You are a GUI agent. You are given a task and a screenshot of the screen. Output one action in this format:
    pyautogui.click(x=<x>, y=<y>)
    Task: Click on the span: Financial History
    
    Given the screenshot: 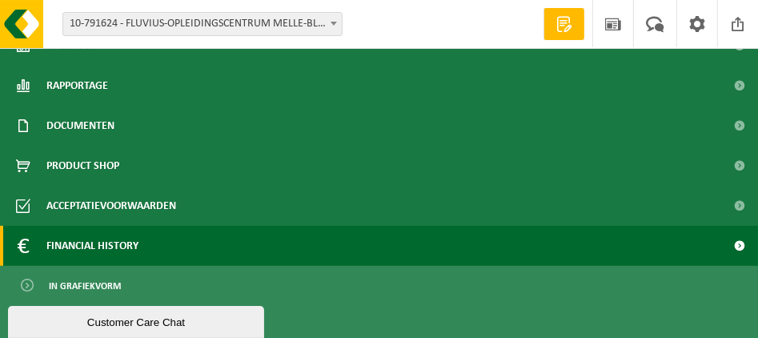 What is the action you would take?
    pyautogui.click(x=92, y=246)
    